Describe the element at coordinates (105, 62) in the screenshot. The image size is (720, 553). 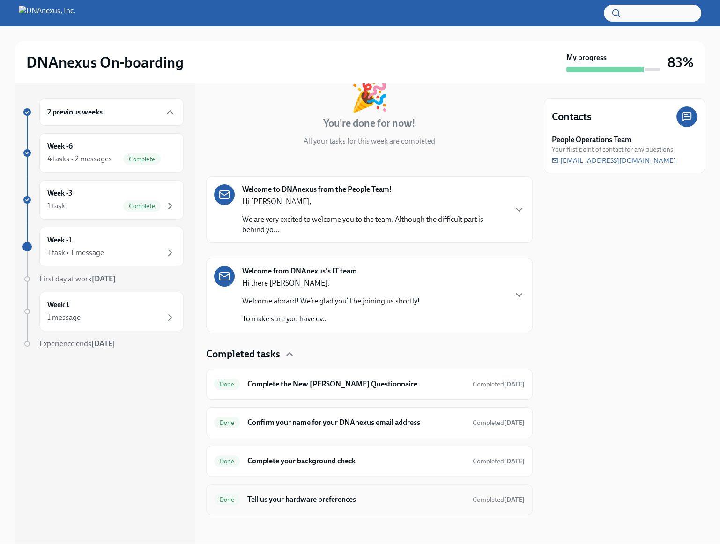
I see `h2: DNAnexus On-boarding` at that location.